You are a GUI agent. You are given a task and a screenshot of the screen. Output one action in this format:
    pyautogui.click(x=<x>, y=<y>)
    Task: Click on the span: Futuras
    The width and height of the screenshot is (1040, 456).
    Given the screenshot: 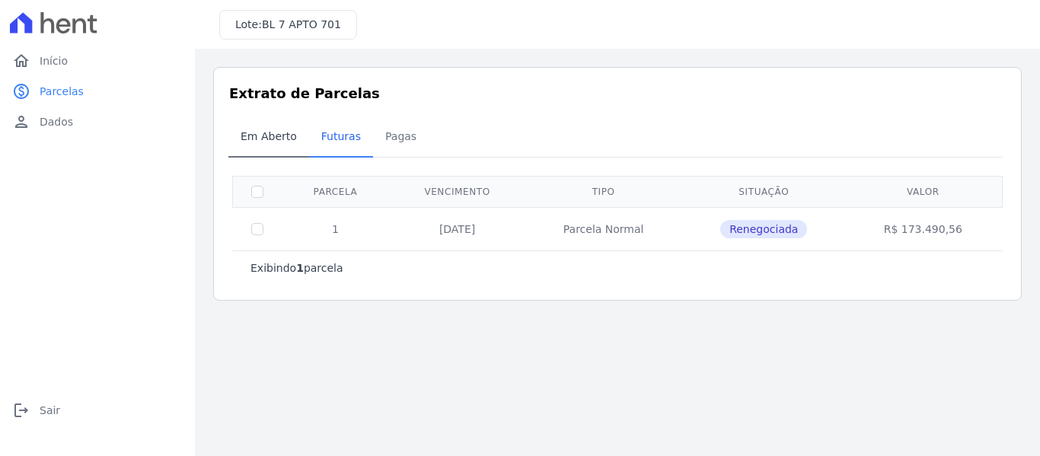 What is the action you would take?
    pyautogui.click(x=341, y=136)
    